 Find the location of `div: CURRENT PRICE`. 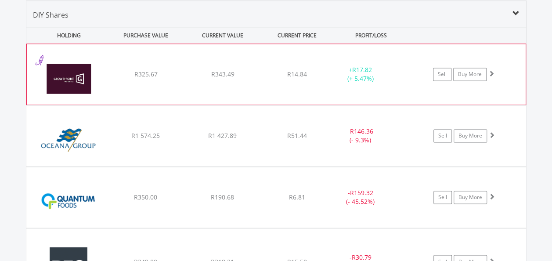

div: CURRENT PRICE is located at coordinates (297, 35).